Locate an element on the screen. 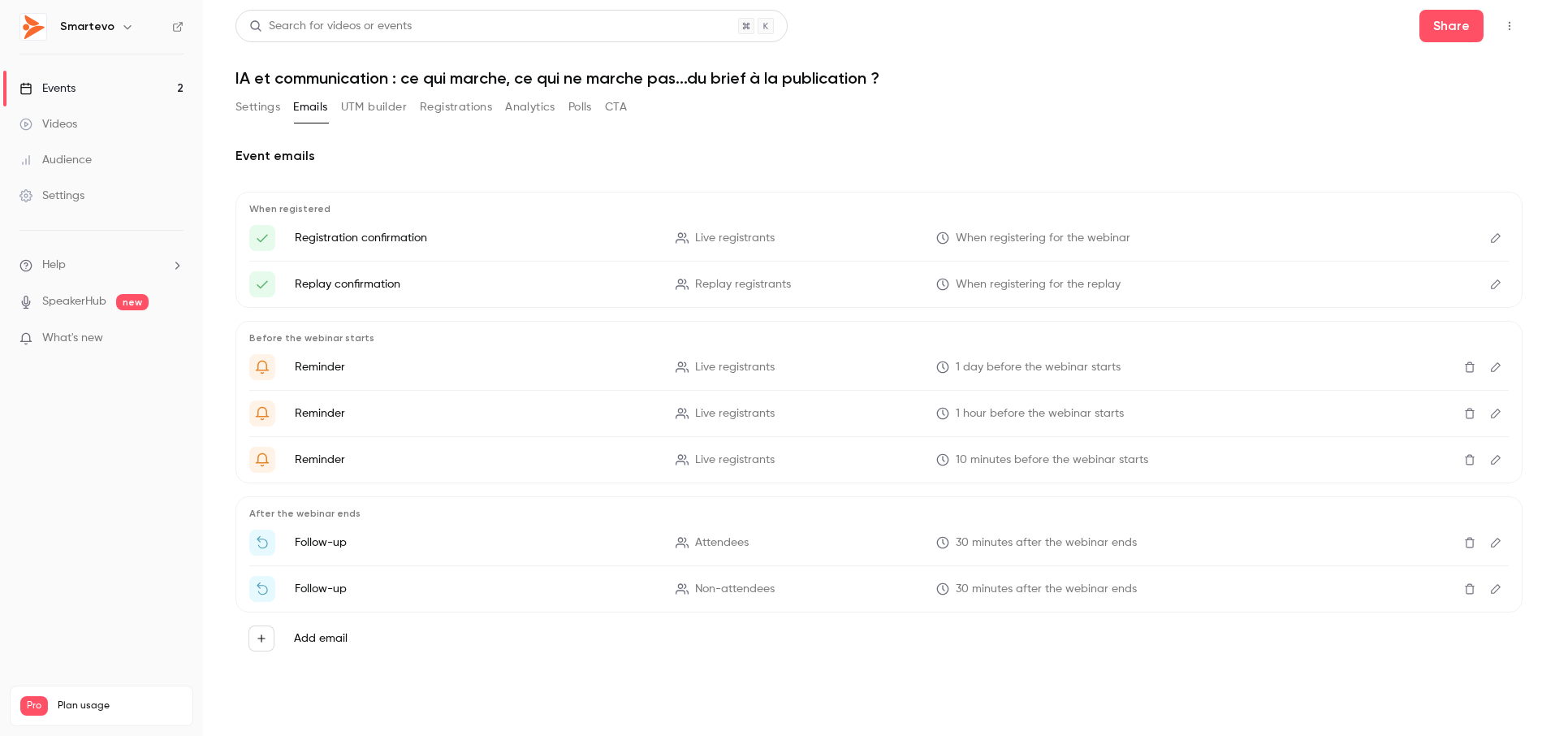  h6: Smartevo is located at coordinates (87, 27).